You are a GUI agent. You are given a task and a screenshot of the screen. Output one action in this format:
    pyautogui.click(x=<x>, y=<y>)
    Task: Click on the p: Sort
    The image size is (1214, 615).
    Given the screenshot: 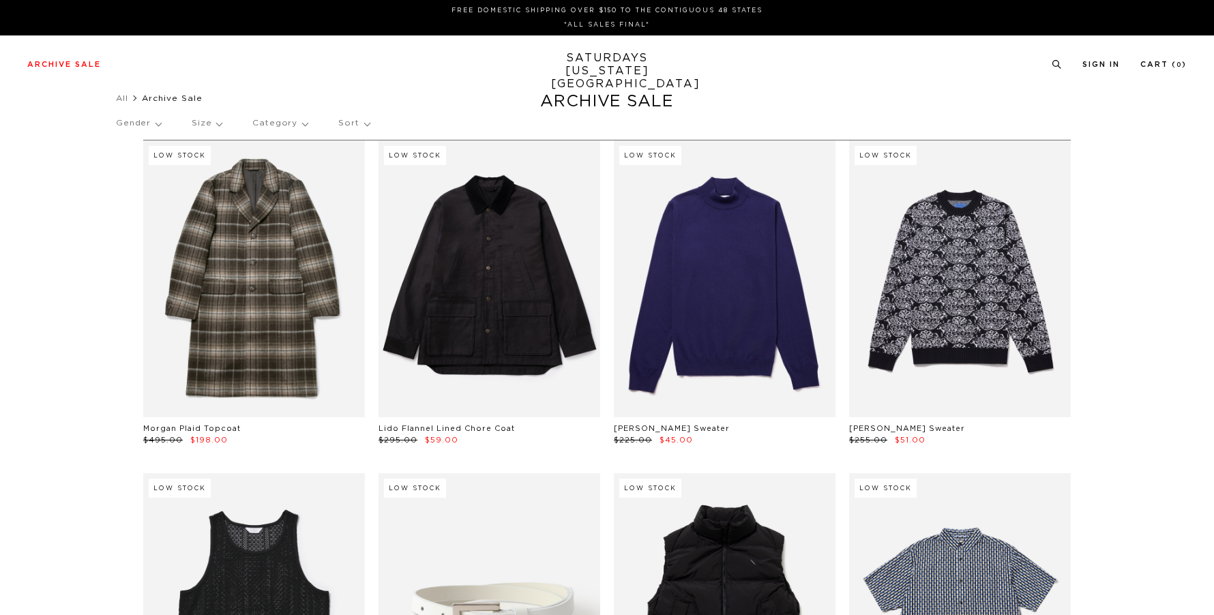 What is the action you would take?
    pyautogui.click(x=353, y=123)
    